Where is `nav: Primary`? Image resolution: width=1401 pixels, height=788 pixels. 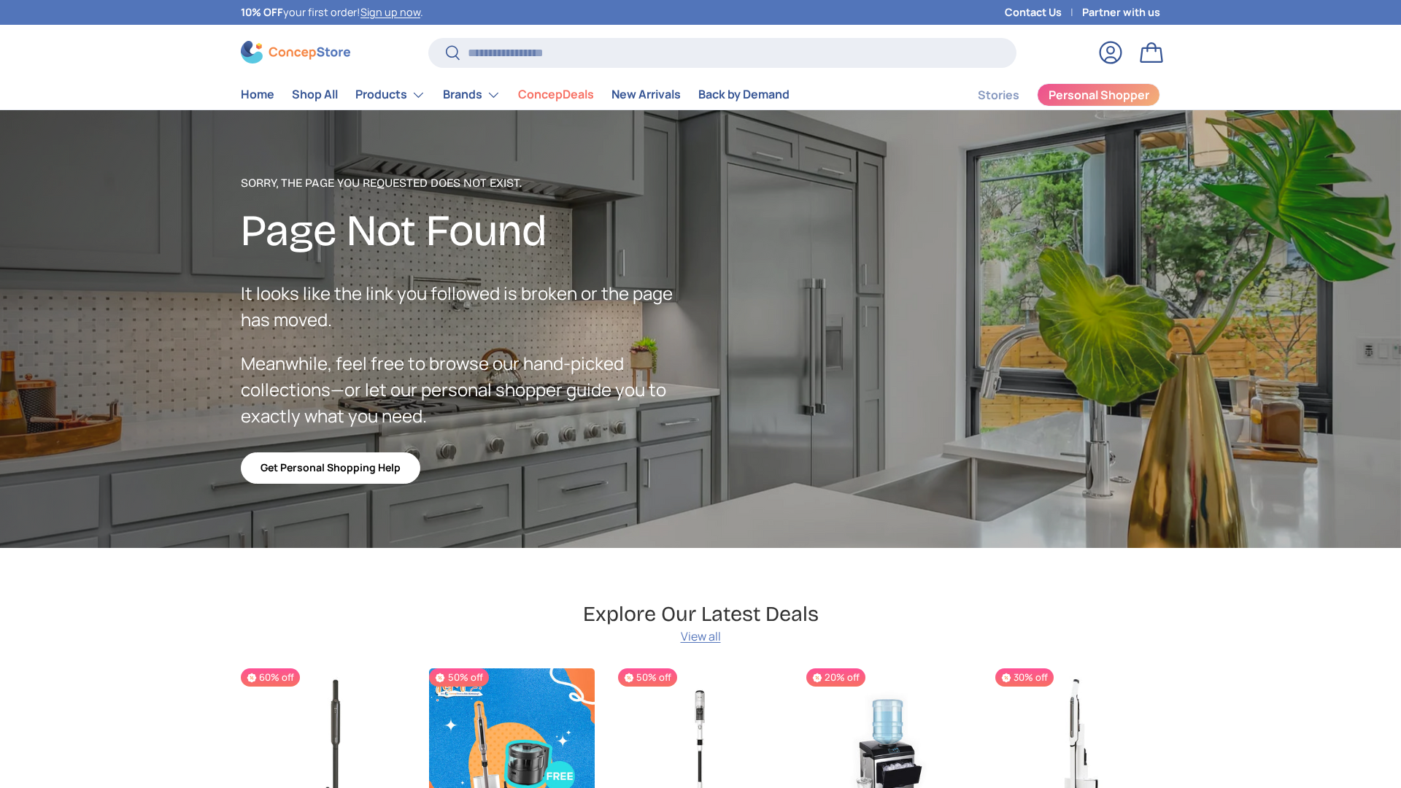
nav: Primary is located at coordinates (515, 95).